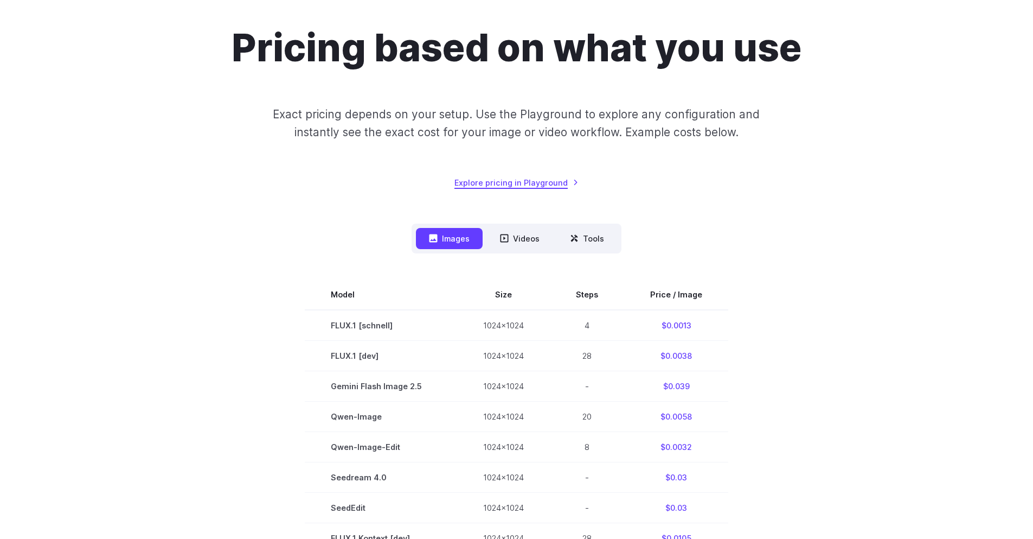 Image resolution: width=1033 pixels, height=539 pixels. What do you see at coordinates (381, 386) in the screenshot?
I see `span: Gemini Flash Image 2.5` at bounding box center [381, 386].